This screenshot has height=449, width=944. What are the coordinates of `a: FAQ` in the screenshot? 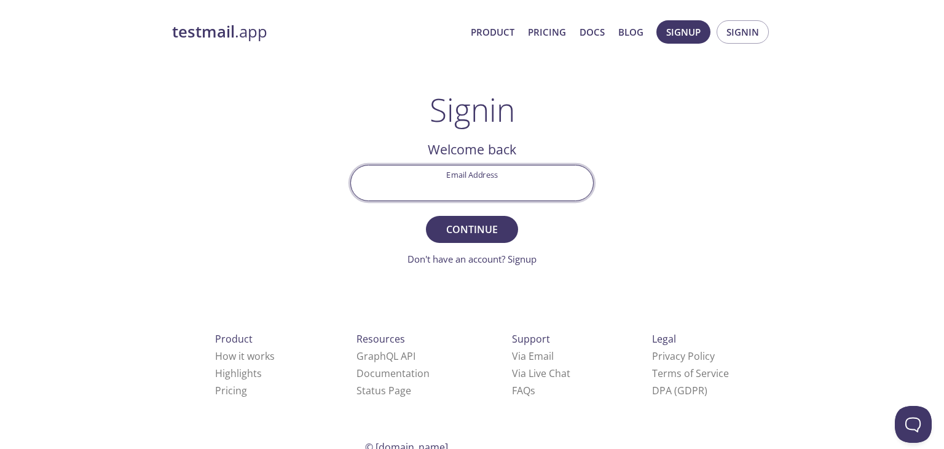 It's located at (524, 390).